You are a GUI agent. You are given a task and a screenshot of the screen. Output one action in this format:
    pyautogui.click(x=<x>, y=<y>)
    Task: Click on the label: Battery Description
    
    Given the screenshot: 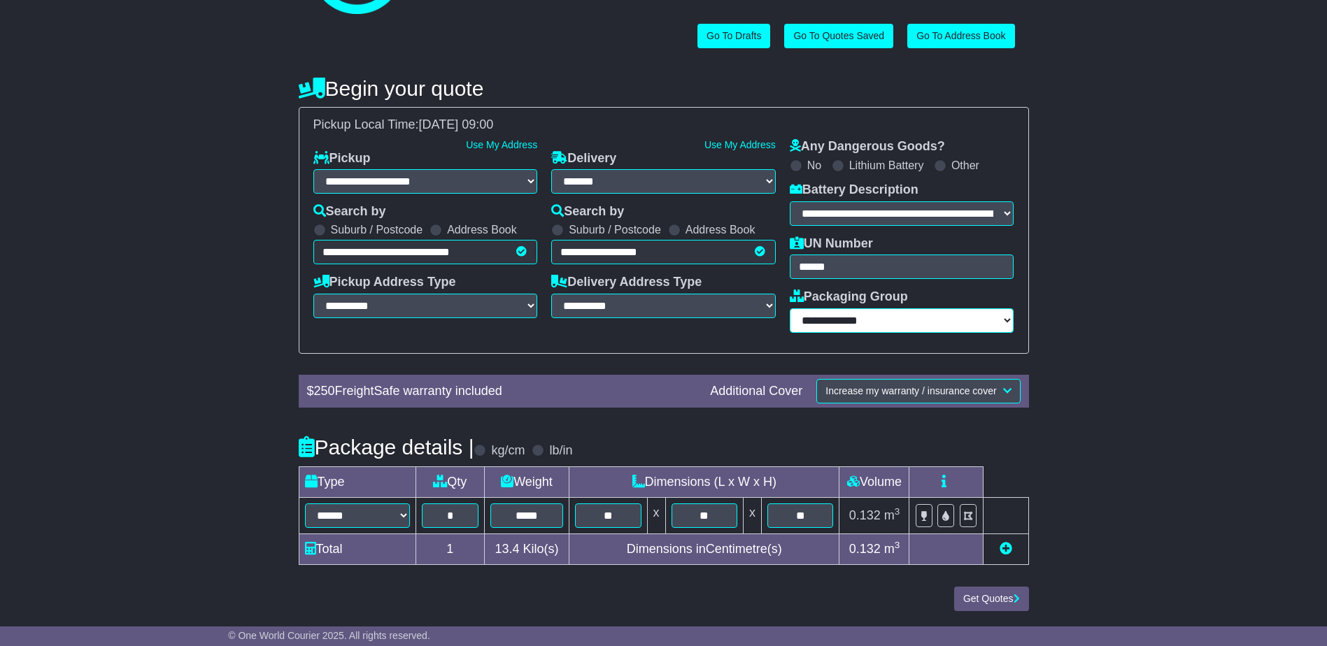 What is the action you would take?
    pyautogui.click(x=854, y=190)
    